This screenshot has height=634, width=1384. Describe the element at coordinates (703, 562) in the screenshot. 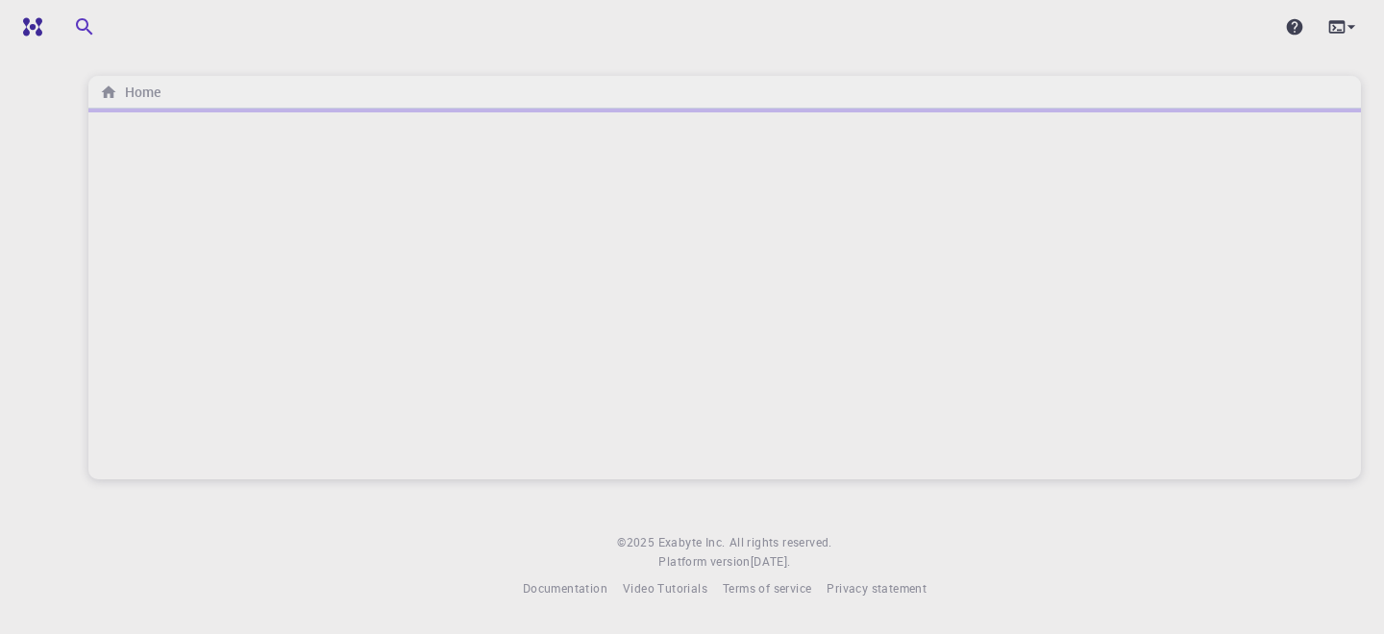

I see `span: Platform version` at that location.